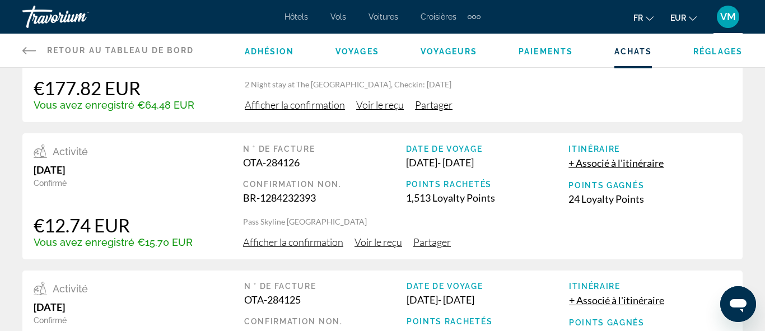 Image resolution: width=765 pixels, height=331 pixels. I want to click on span: Achats, so click(634, 52).